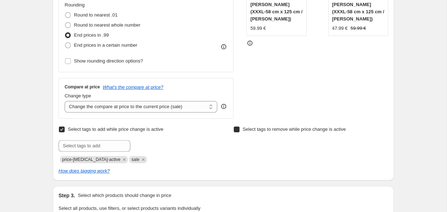 Image resolution: width=447 pixels, height=212 pixels. Describe the element at coordinates (84, 171) in the screenshot. I see `i: How does tagging work?` at that location.